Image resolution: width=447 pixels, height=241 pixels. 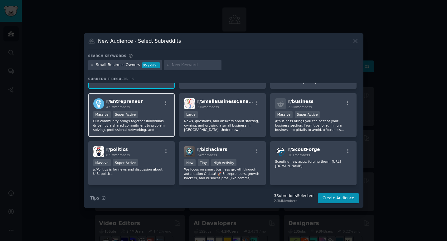 I want to click on div: 2.3M Members, so click(x=293, y=201).